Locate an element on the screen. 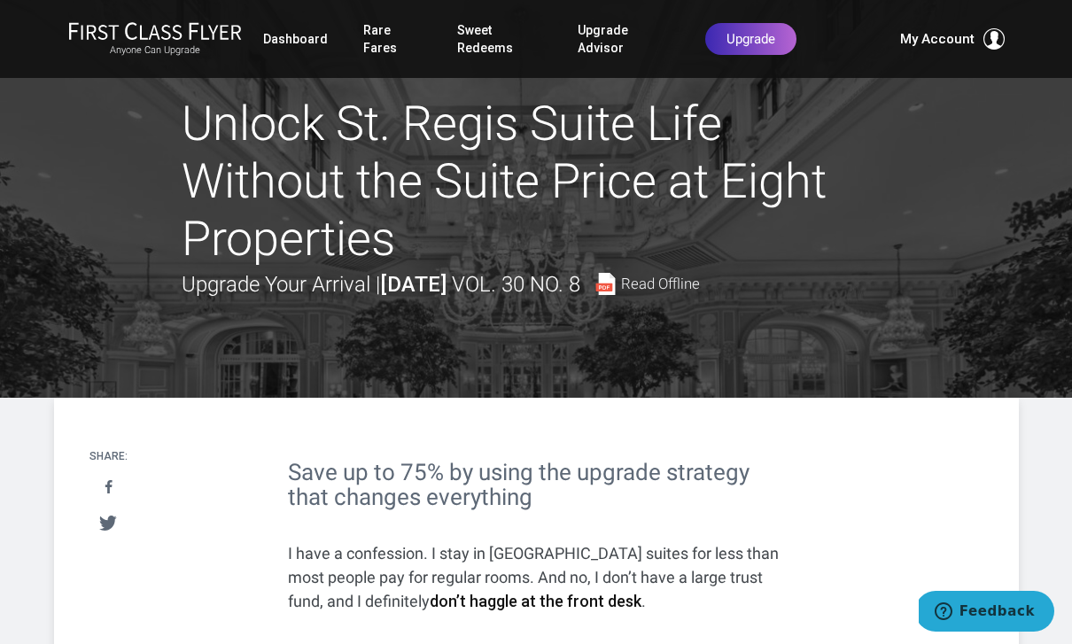 The image size is (1072, 644). a: Tweet is located at coordinates (108, 523).